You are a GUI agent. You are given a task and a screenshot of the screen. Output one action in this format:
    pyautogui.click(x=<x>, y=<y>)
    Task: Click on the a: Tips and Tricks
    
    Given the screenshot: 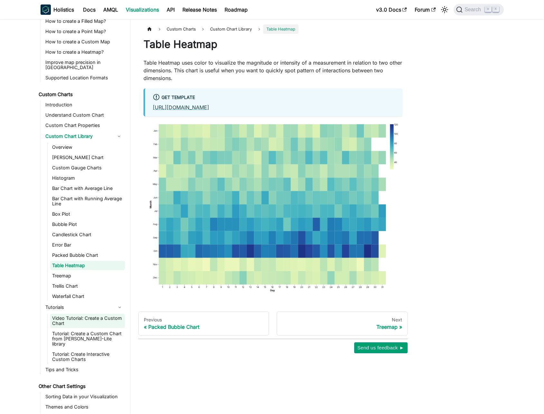 What is the action you would take?
    pyautogui.click(x=84, y=370)
    